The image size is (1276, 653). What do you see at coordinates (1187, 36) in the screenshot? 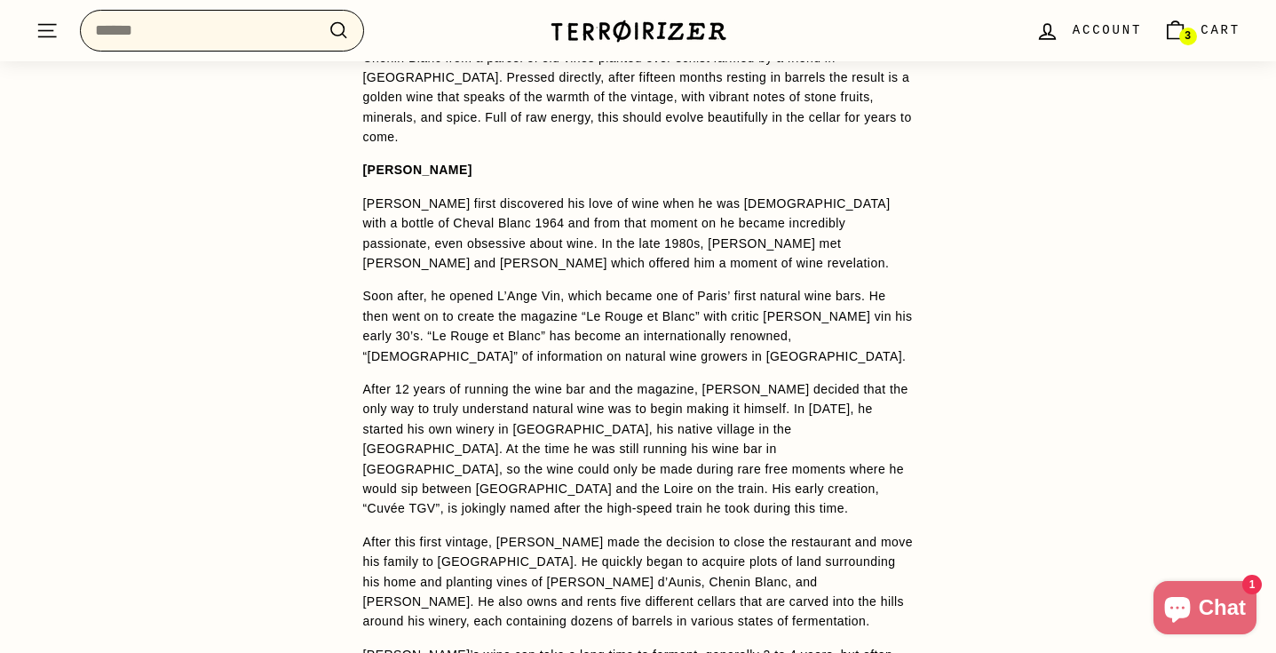
I see `span: 3` at bounding box center [1187, 36].